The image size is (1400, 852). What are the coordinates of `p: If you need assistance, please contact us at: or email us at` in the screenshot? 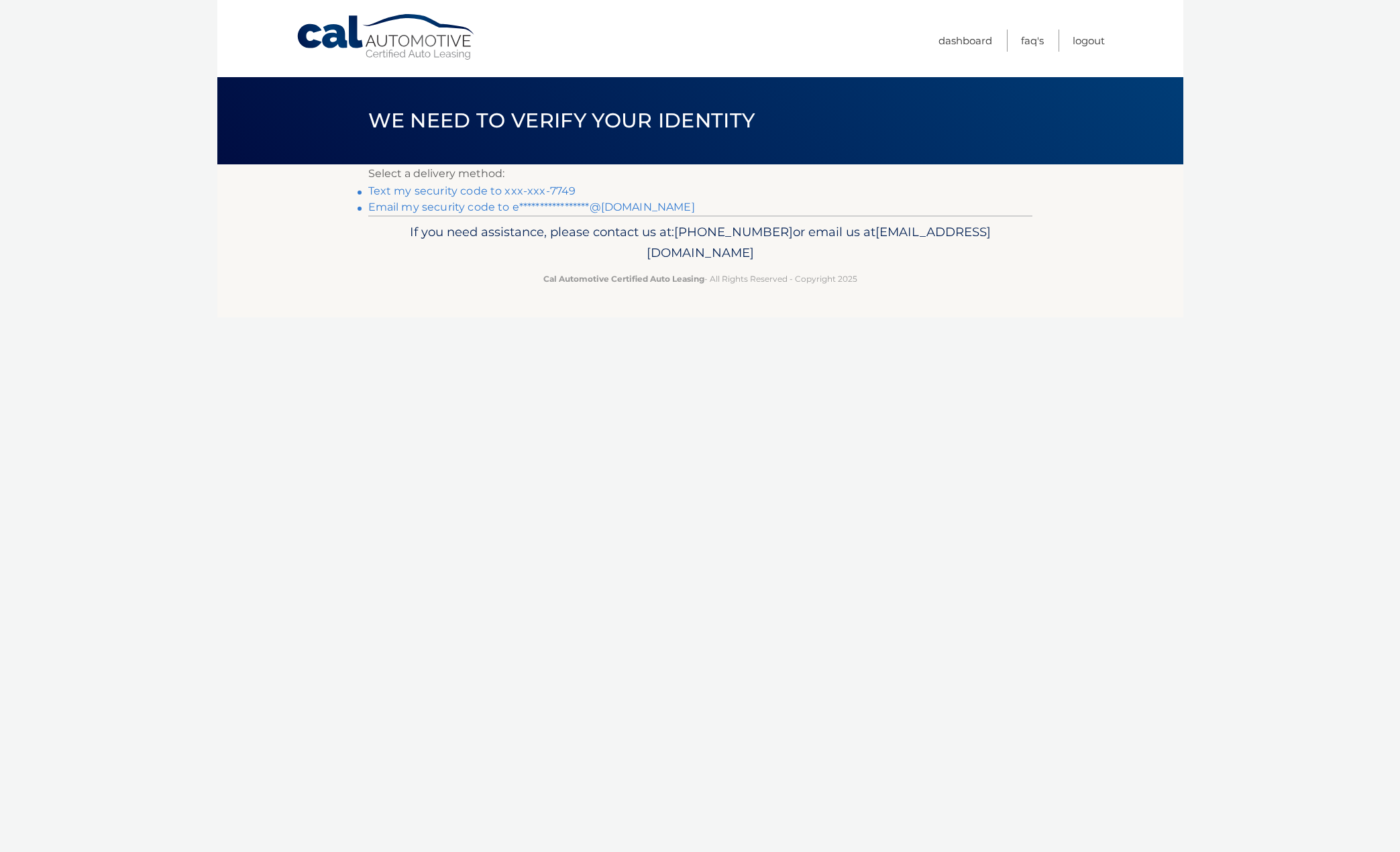 It's located at (701, 243).